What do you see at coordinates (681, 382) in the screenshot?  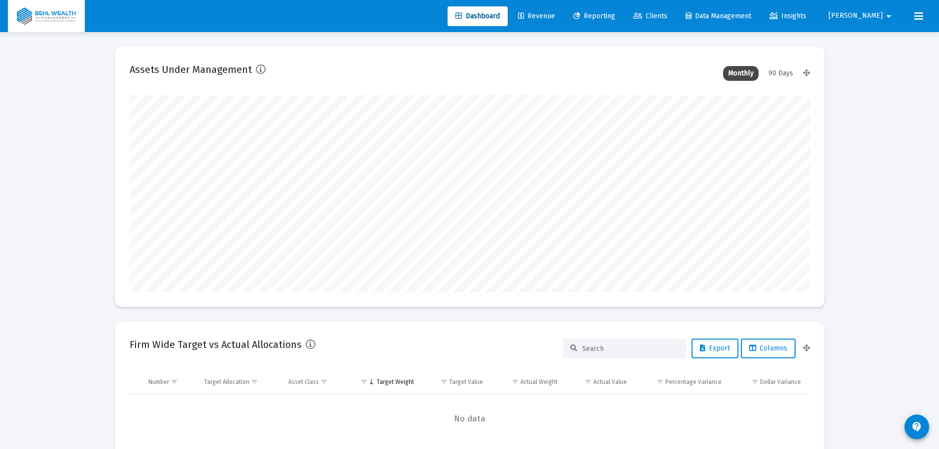 I see `td: Column Percentage Variance` at bounding box center [681, 382].